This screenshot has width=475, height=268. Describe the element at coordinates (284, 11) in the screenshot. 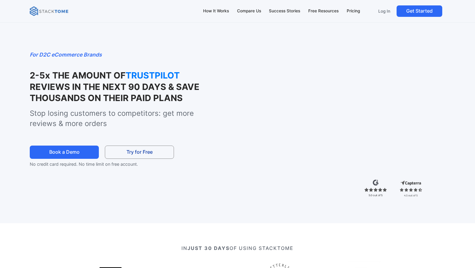

I see `a: Success Stories` at that location.